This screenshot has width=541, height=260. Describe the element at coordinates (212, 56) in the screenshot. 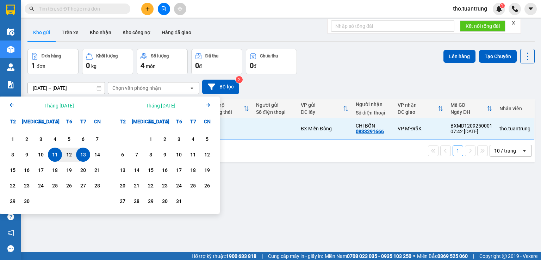

I see `div: Đã thu` at that location.